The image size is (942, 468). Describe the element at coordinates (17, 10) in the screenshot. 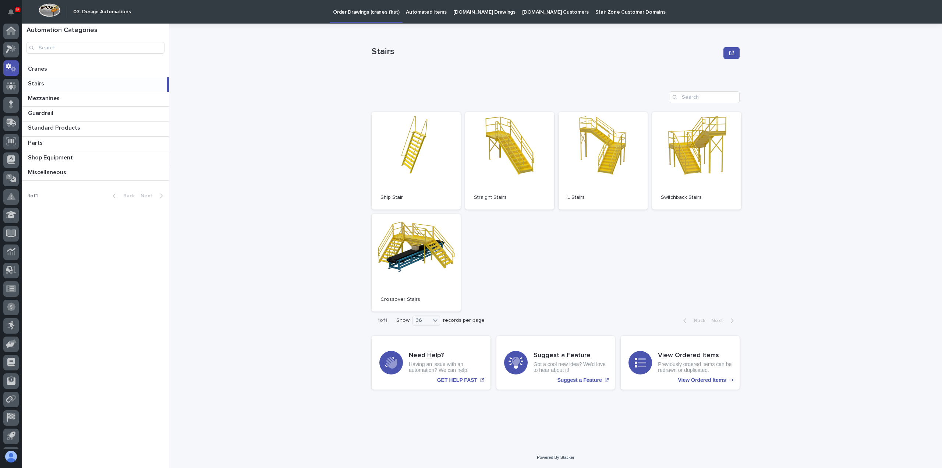

I see `p: 9` at that location.